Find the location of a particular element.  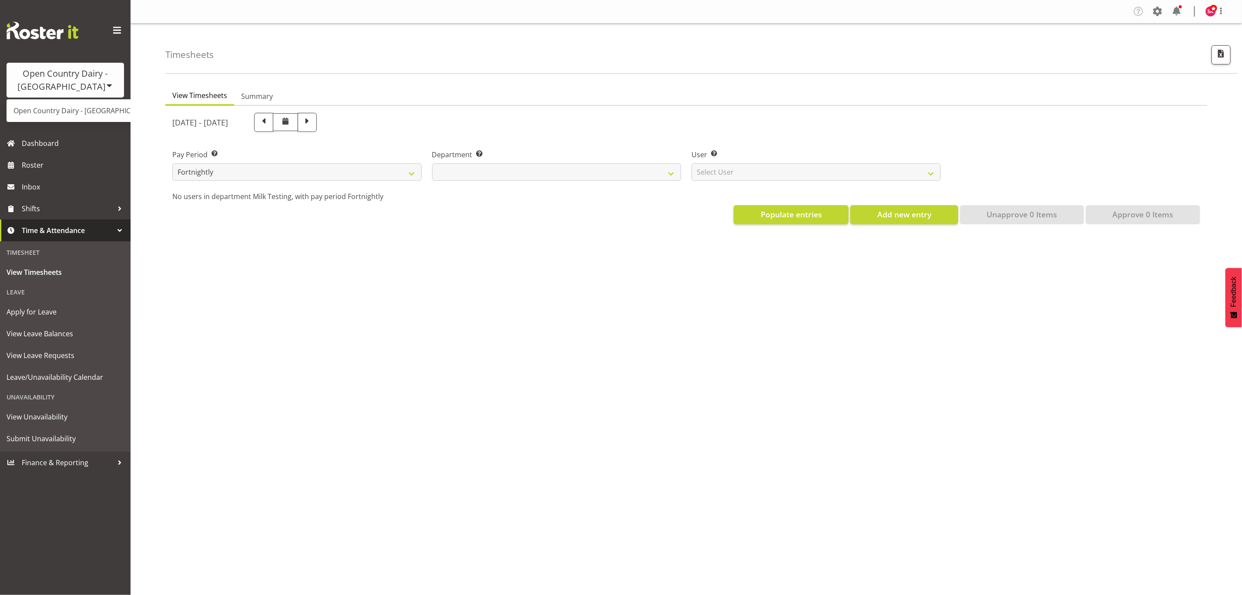

span: Unapprove 0 Items is located at coordinates (1022, 214).